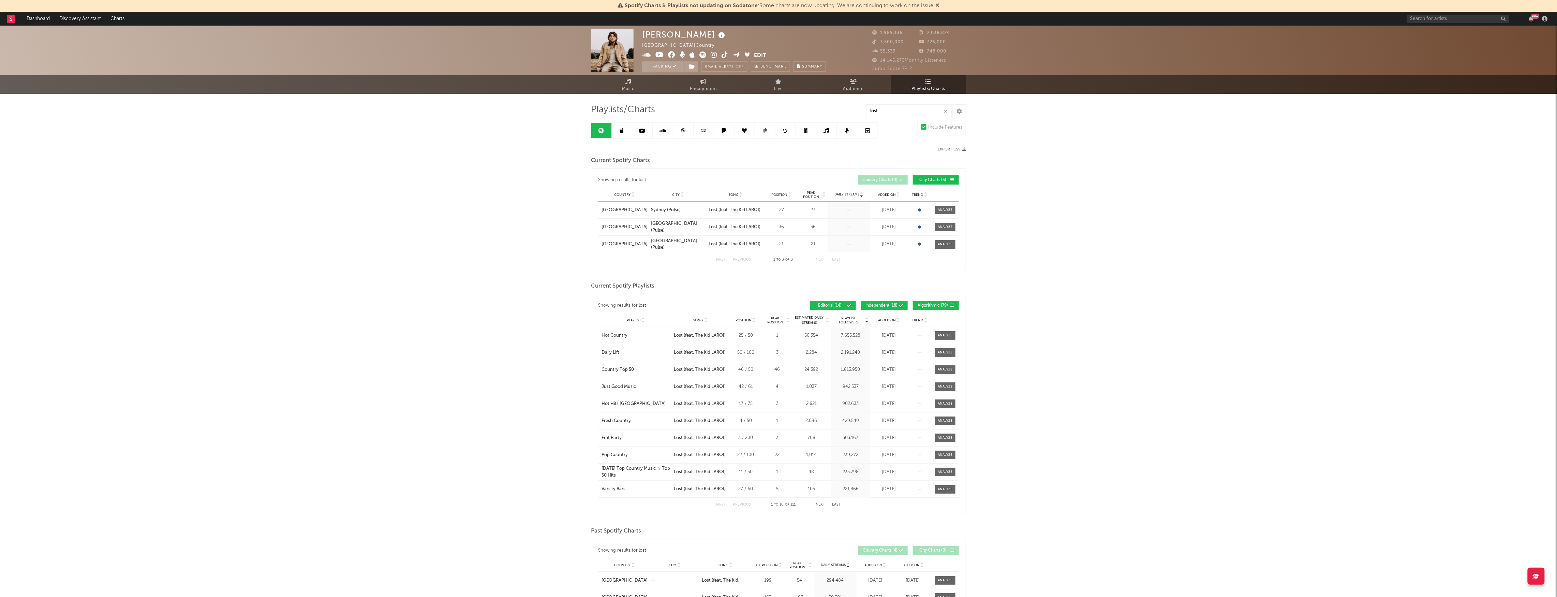  I want to click on span: 14,145,273 Monthly Listeners, so click(909, 60).